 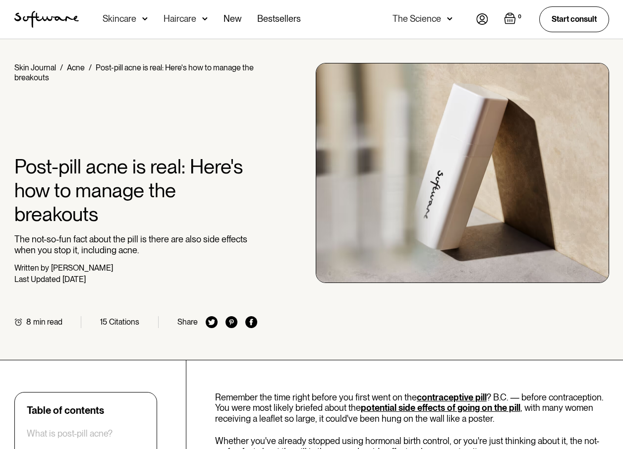 I want to click on p: The not-so-fun fact about the pill is there are also side effects when you stop it, including acne., so click(x=136, y=244).